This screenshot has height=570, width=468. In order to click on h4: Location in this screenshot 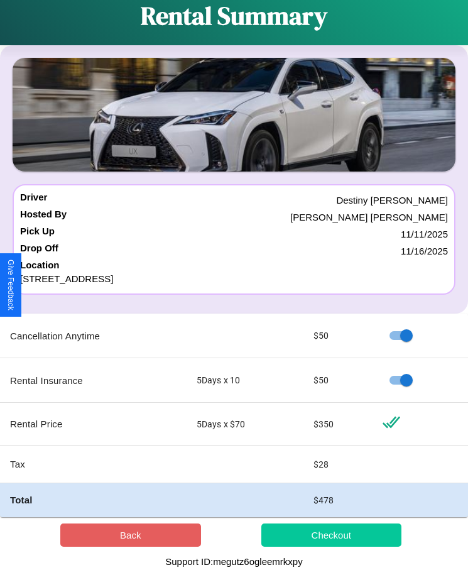, I will do `click(234, 265)`.